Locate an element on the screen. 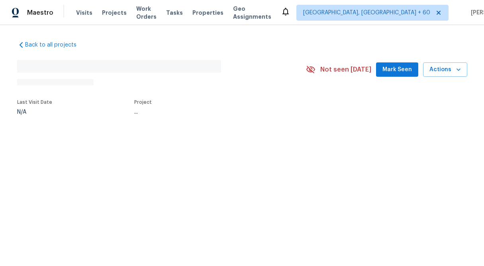 The image size is (484, 266). button: Mark Seen is located at coordinates (397, 70).